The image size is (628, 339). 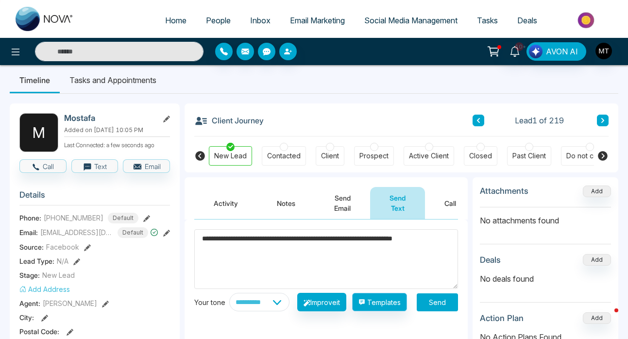 What do you see at coordinates (109, 118) in the screenshot?
I see `h2: Mostafa` at bounding box center [109, 118].